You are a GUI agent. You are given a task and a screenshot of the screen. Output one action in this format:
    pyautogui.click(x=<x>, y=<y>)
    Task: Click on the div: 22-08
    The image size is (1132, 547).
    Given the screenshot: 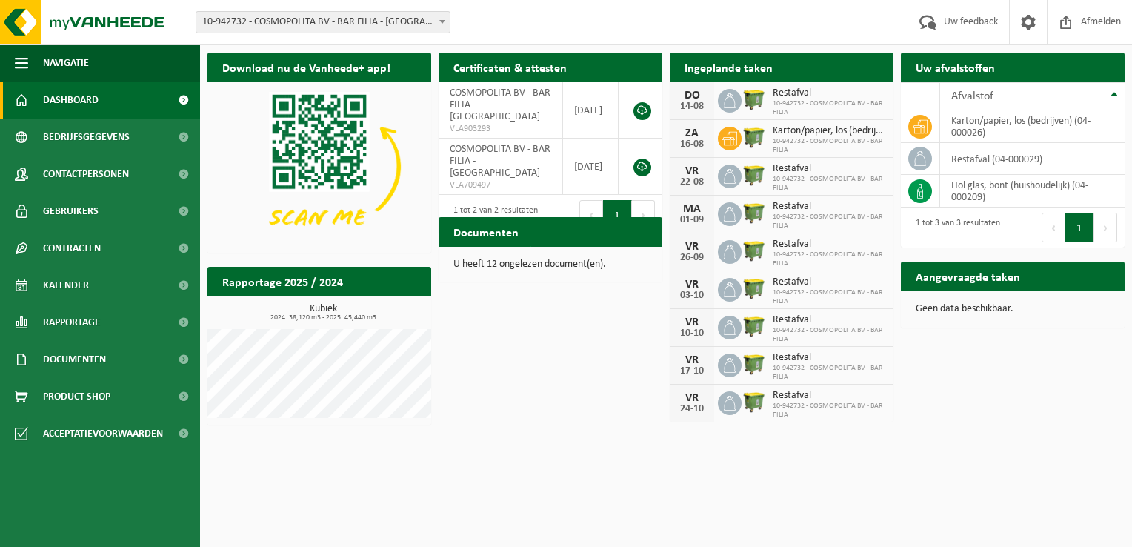 What is the action you would take?
    pyautogui.click(x=692, y=182)
    